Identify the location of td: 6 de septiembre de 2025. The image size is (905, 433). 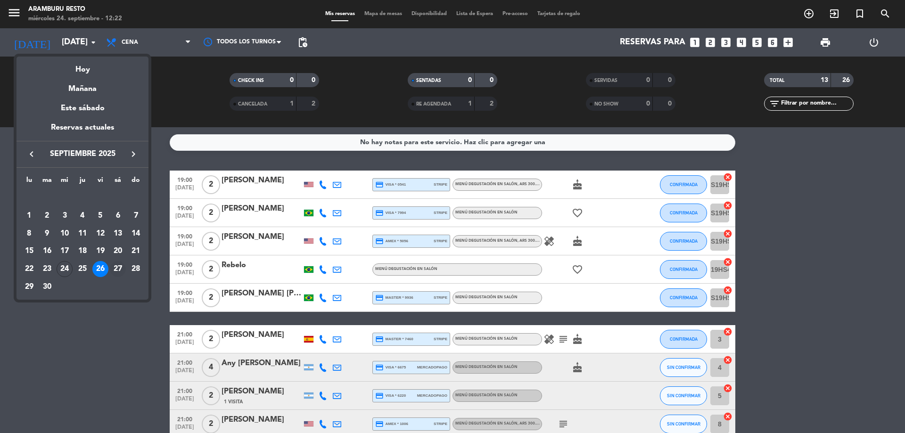
(118, 216).